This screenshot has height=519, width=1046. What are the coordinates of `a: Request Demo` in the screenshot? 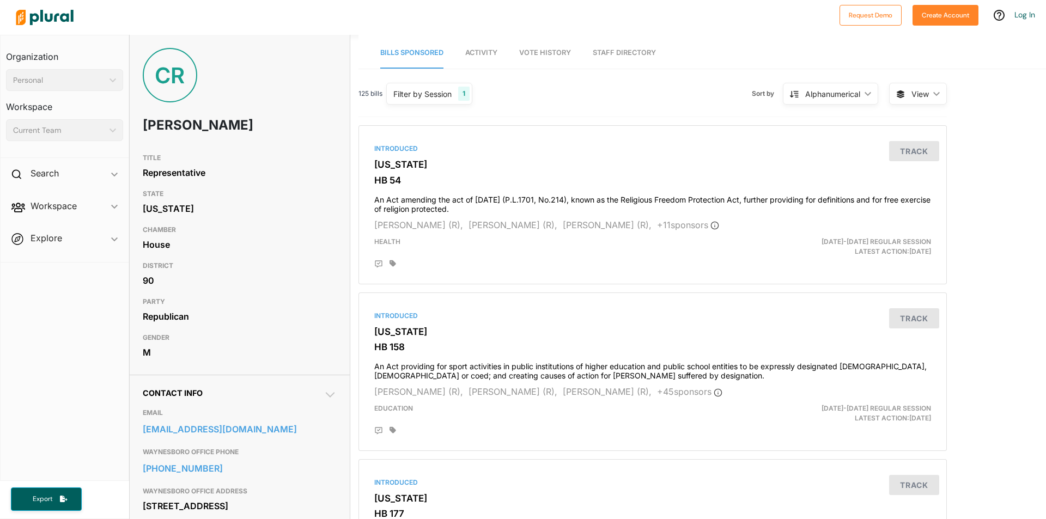 It's located at (870, 14).